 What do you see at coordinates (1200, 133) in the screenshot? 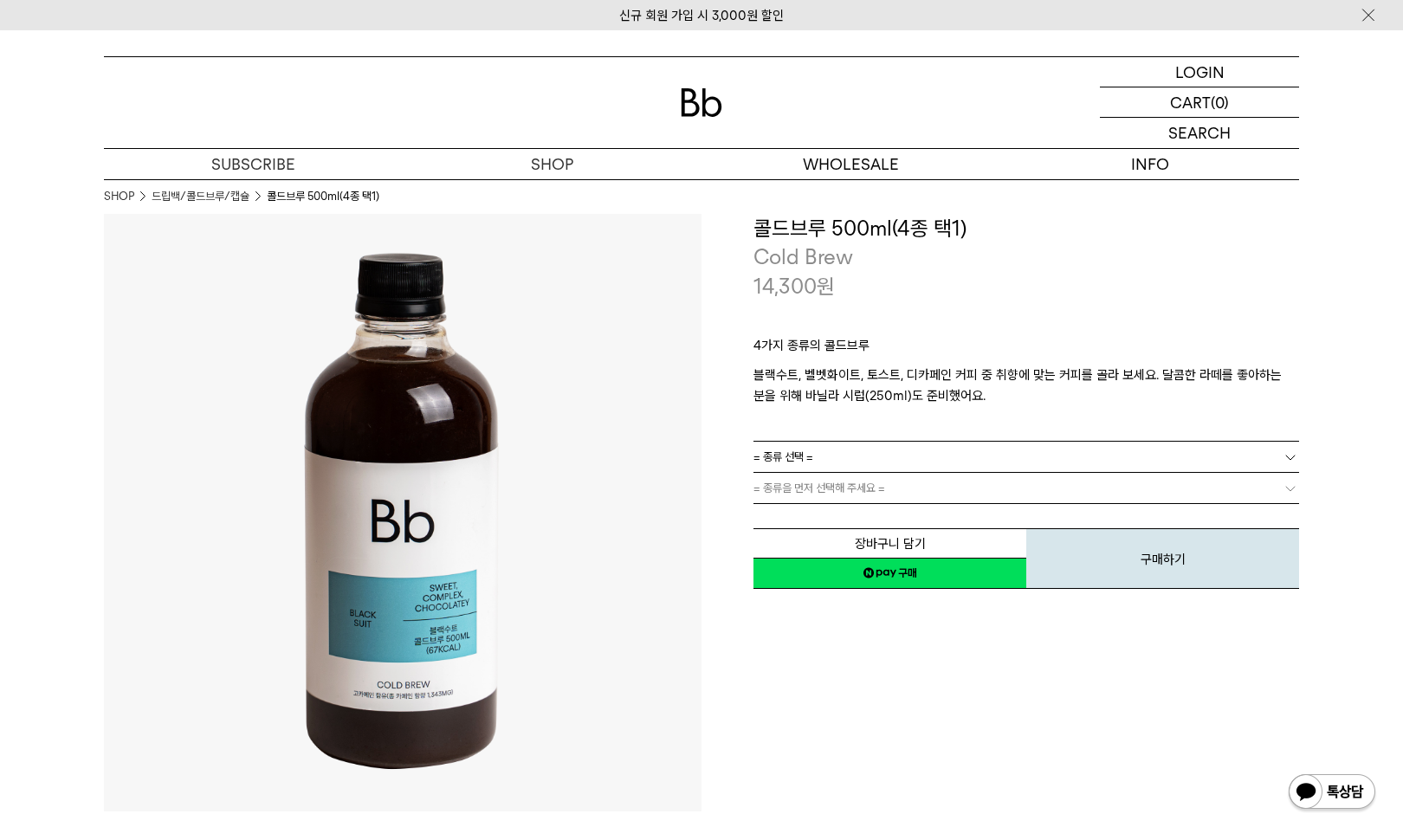
I see `p: SEARCH` at bounding box center [1200, 133].